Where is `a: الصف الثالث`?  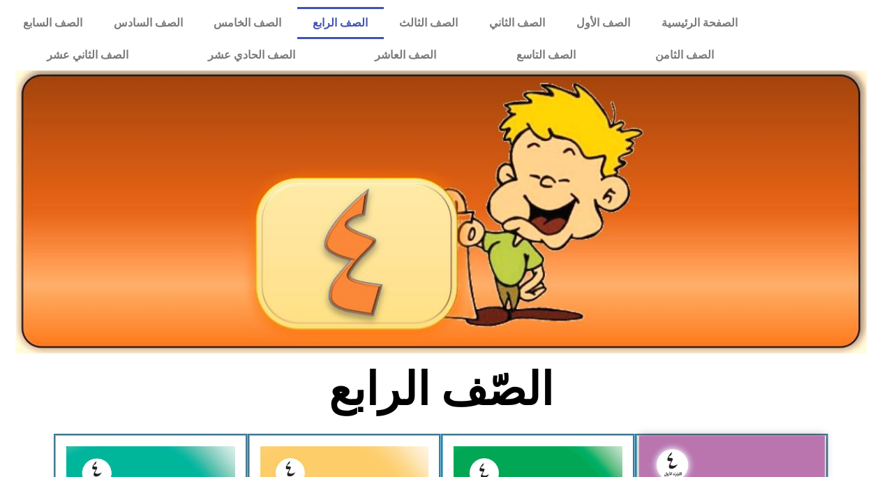 a: الصف الثالث is located at coordinates (428, 23).